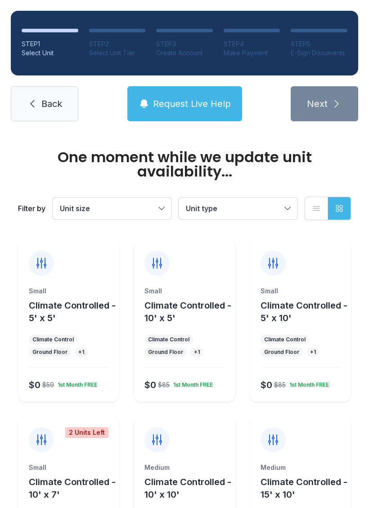 The height and width of the screenshot is (508, 369). I want to click on div: 2 Units Left, so click(87, 433).